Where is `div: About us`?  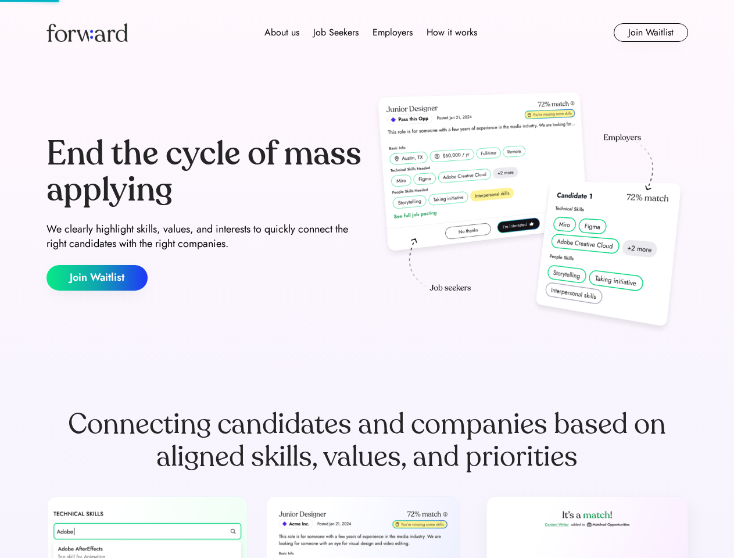 div: About us is located at coordinates (282, 33).